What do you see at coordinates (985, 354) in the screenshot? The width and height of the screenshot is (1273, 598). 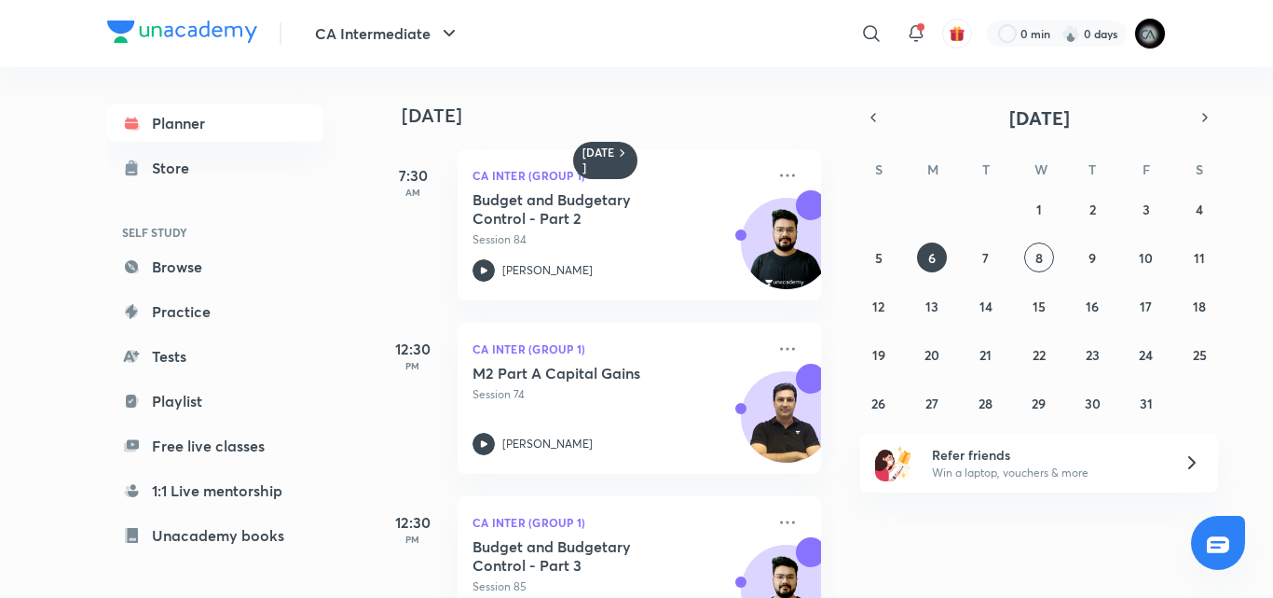 I see `abbr: October 21, 2025` at bounding box center [985, 354].